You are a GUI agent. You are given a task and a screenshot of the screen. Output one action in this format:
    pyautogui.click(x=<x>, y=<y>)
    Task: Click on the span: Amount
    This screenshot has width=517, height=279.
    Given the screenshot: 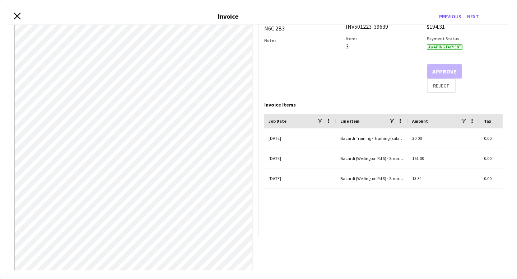 What is the action you would take?
    pyautogui.click(x=420, y=121)
    